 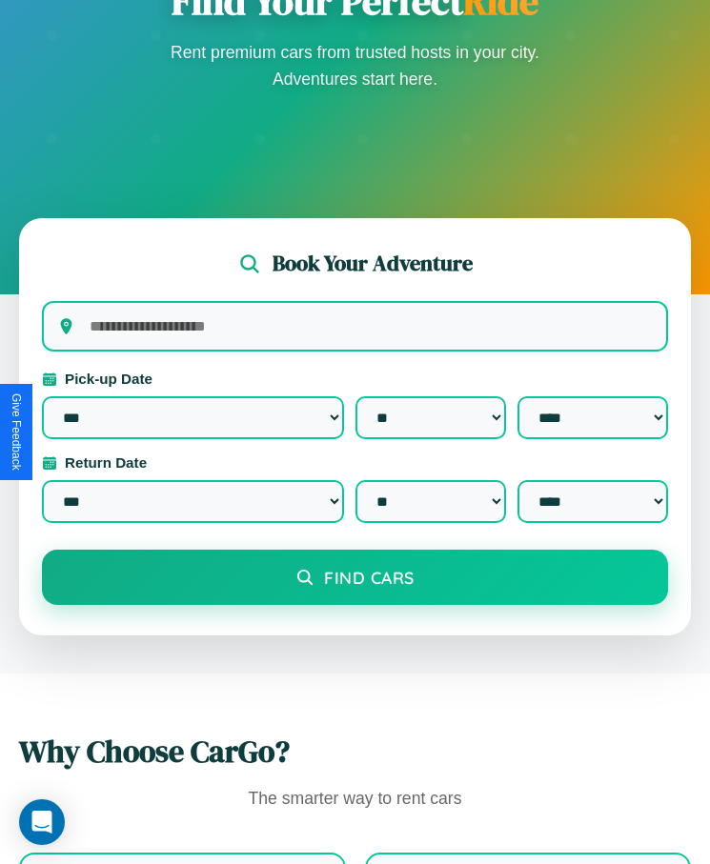 What do you see at coordinates (354, 577) in the screenshot?
I see `button: Find Cars` at bounding box center [354, 577].